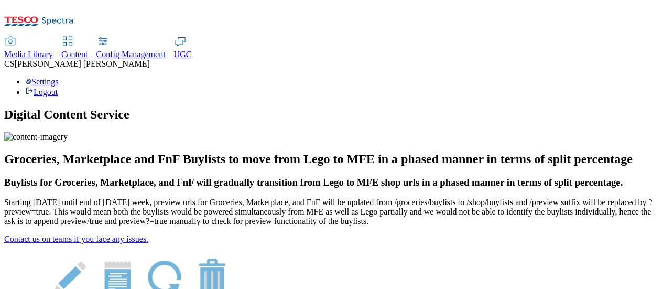  Describe the element at coordinates (9, 63) in the screenshot. I see `span: CS` at that location.